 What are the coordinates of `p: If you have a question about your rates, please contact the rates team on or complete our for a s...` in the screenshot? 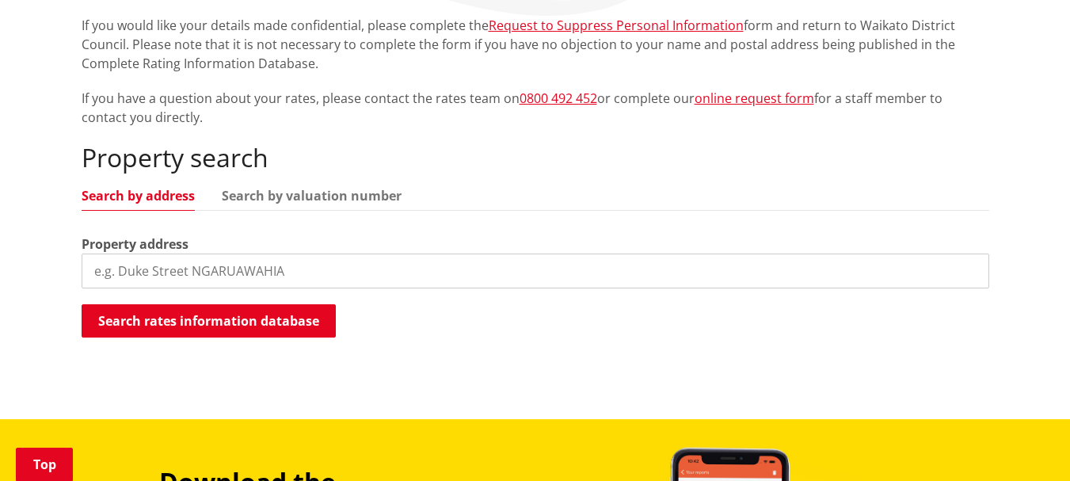 It's located at (535, 108).